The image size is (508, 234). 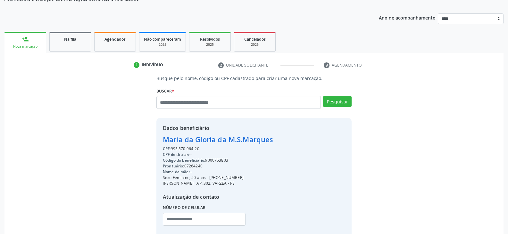 I want to click on label: Buscar, so click(x=165, y=91).